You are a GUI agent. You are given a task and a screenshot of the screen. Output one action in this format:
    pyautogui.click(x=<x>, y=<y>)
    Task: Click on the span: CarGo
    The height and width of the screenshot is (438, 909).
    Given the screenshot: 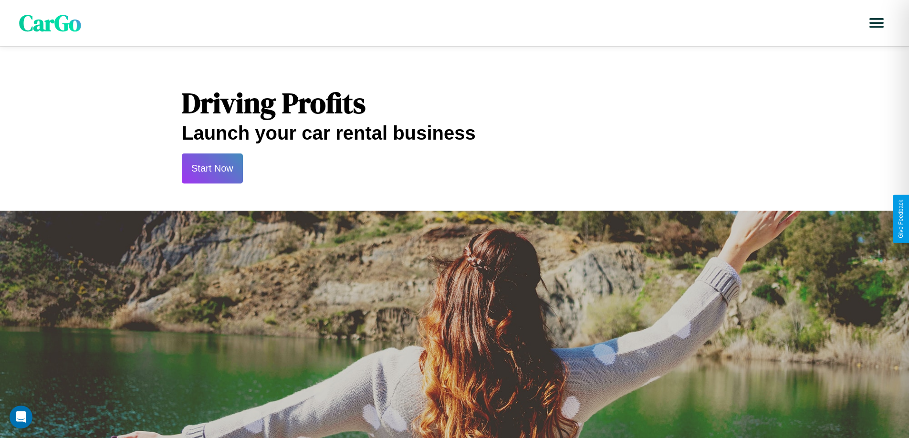 What is the action you would take?
    pyautogui.click(x=50, y=23)
    